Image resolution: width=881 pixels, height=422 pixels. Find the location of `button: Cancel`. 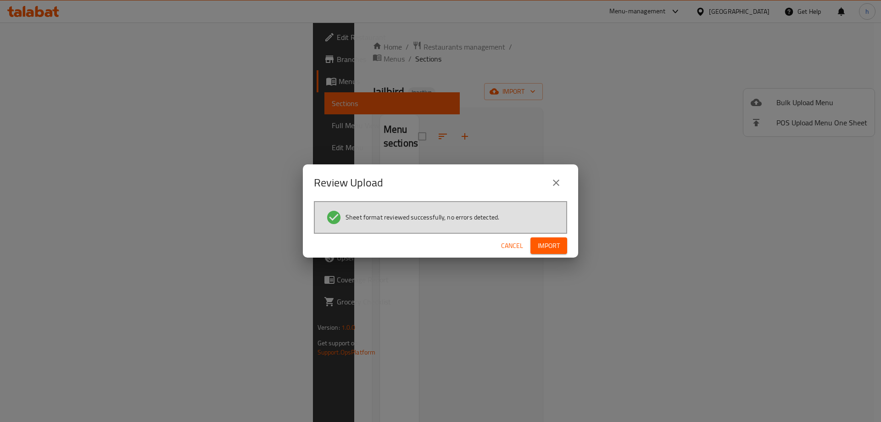

button: Cancel is located at coordinates (512, 245).